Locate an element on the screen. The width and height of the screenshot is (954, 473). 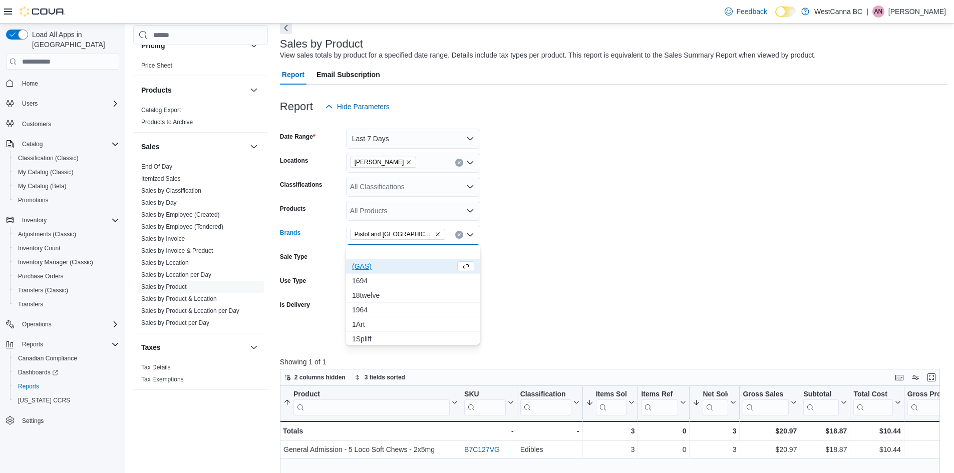
label: Date Range is located at coordinates (298, 137).